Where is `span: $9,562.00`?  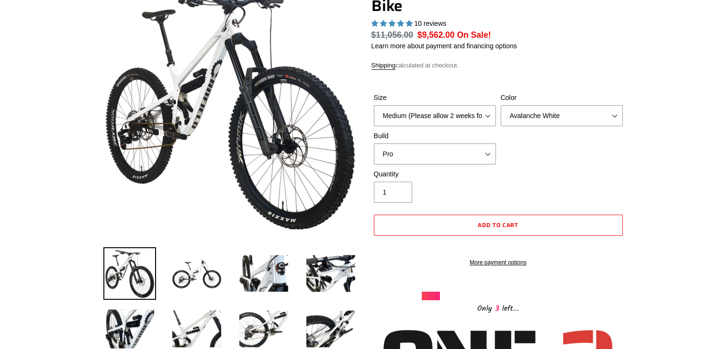 span: $9,562.00 is located at coordinates (436, 35).